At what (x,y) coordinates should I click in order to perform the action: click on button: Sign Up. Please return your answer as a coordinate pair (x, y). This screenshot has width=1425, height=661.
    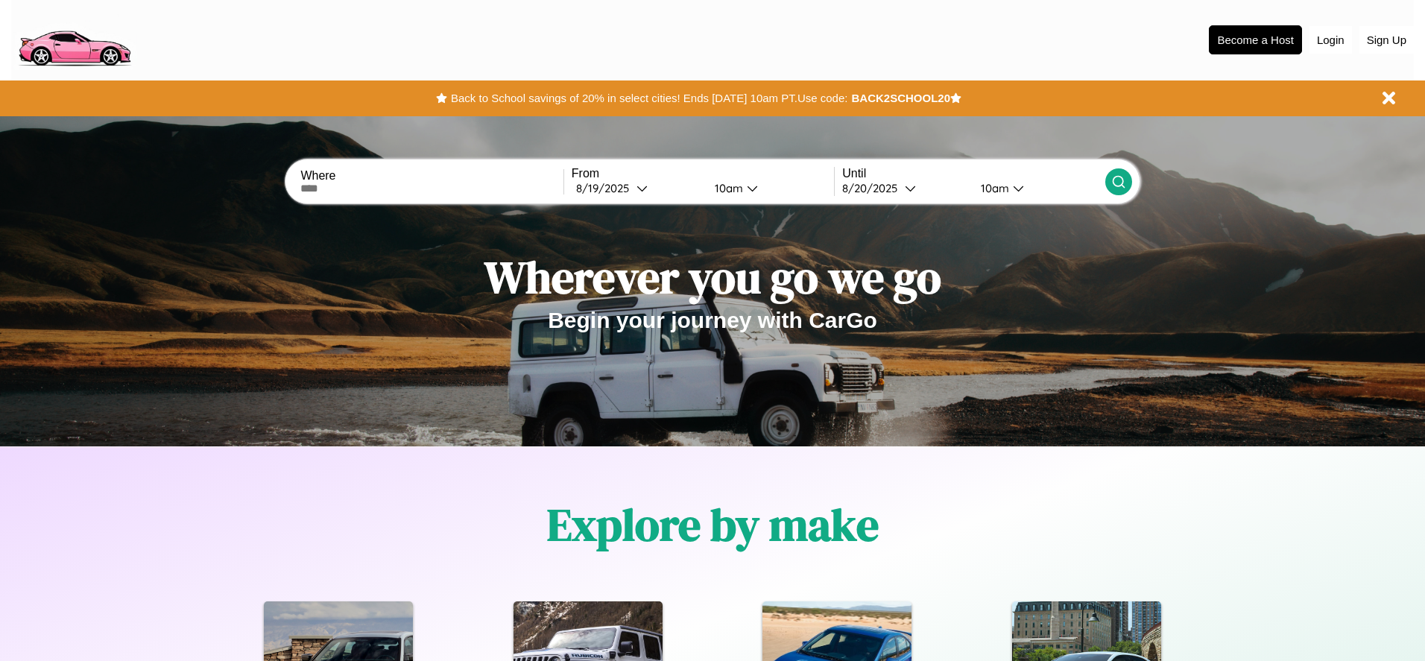
    Looking at the image, I should click on (1386, 40).